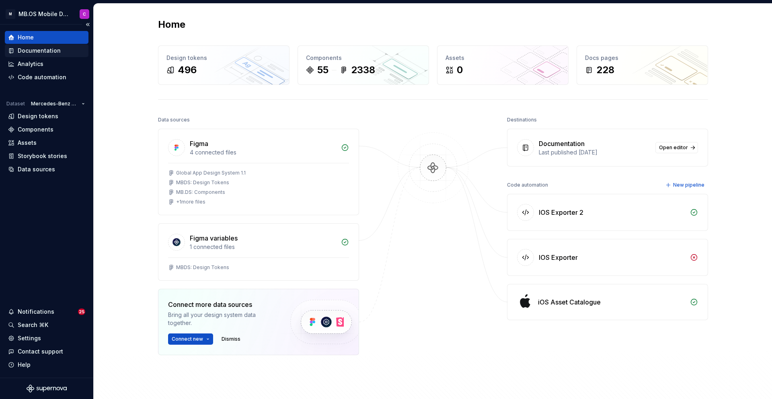 The height and width of the screenshot is (399, 772). Describe the element at coordinates (223, 65) in the screenshot. I see `a: Design tokens496` at that location.